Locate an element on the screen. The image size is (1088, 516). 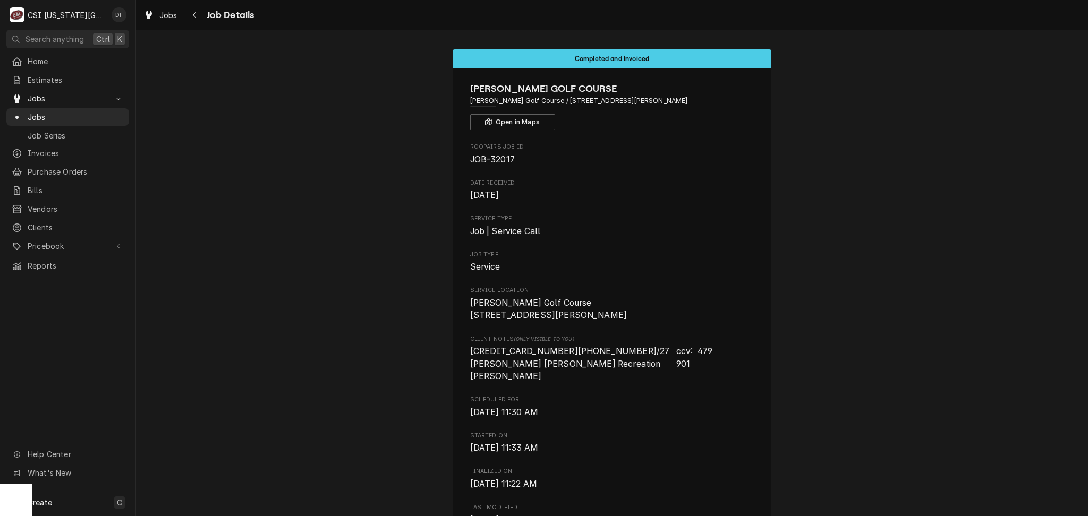
div: Date Received is located at coordinates (612, 190).